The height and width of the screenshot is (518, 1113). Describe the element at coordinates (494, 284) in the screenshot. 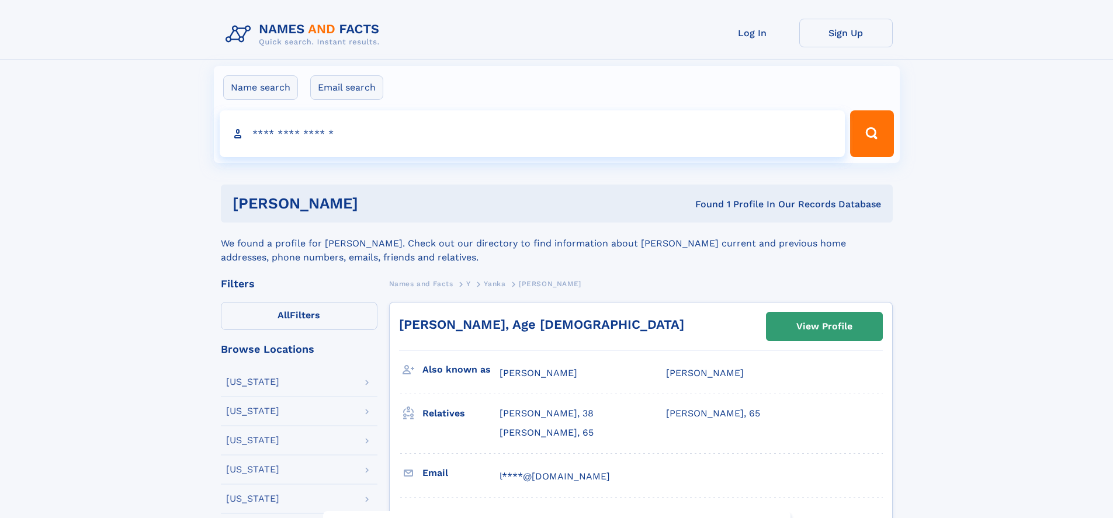

I see `span: Yanka` at that location.